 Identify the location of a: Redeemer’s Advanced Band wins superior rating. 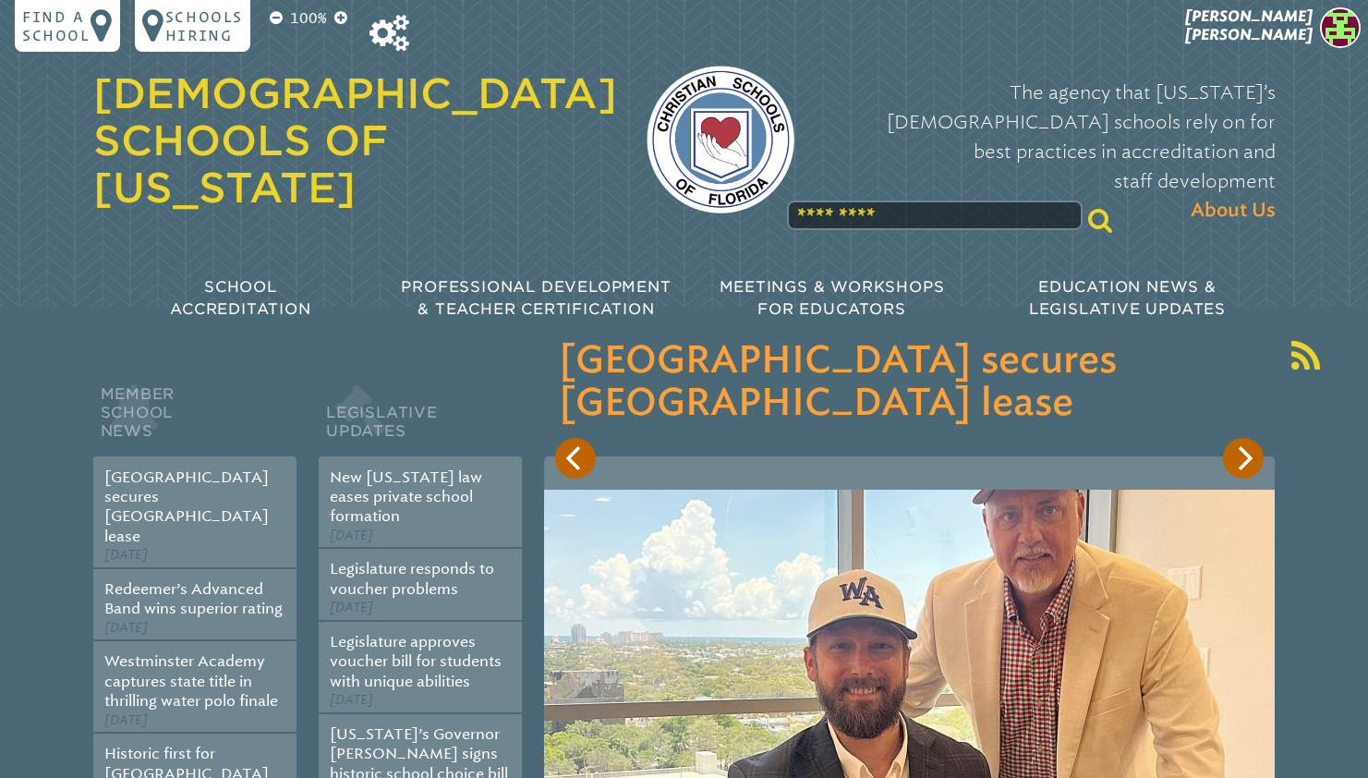
(193, 599).